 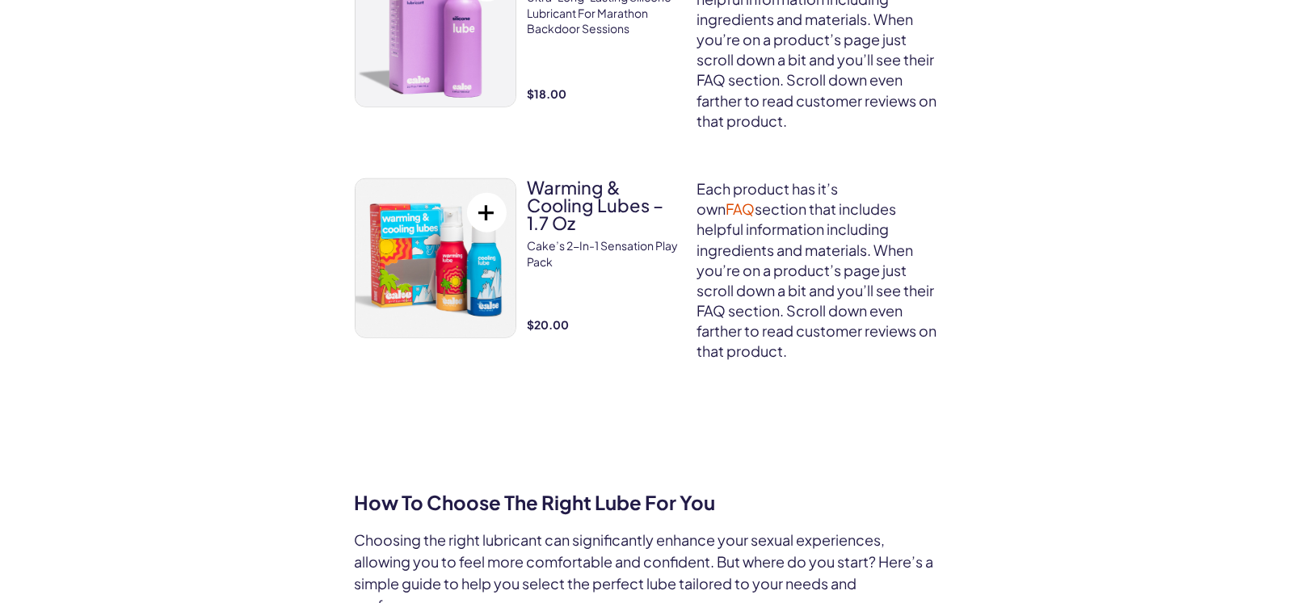 I want to click on a: Warming & Cooling Lubes – 1.7 oz, so click(x=435, y=258).